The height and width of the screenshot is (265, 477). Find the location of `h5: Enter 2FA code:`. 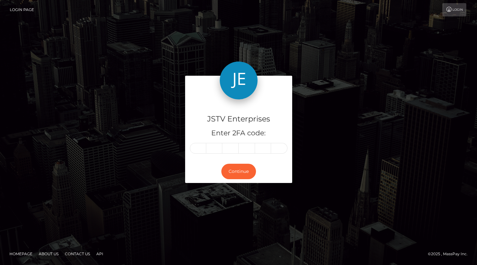

h5: Enter 2FA code: is located at coordinates (239, 133).